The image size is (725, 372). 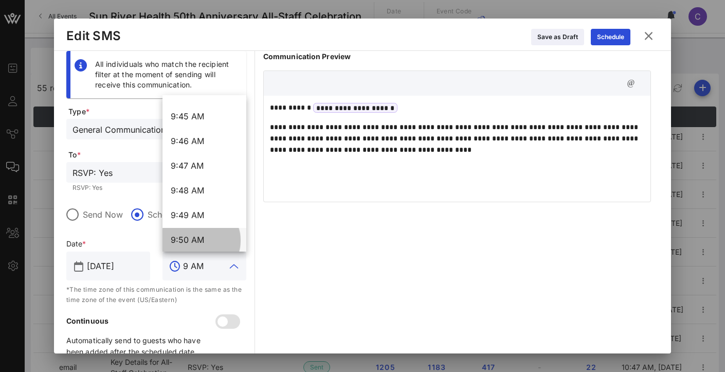 What do you see at coordinates (204, 116) in the screenshot?
I see `div: 9:45 AM` at bounding box center [204, 116].